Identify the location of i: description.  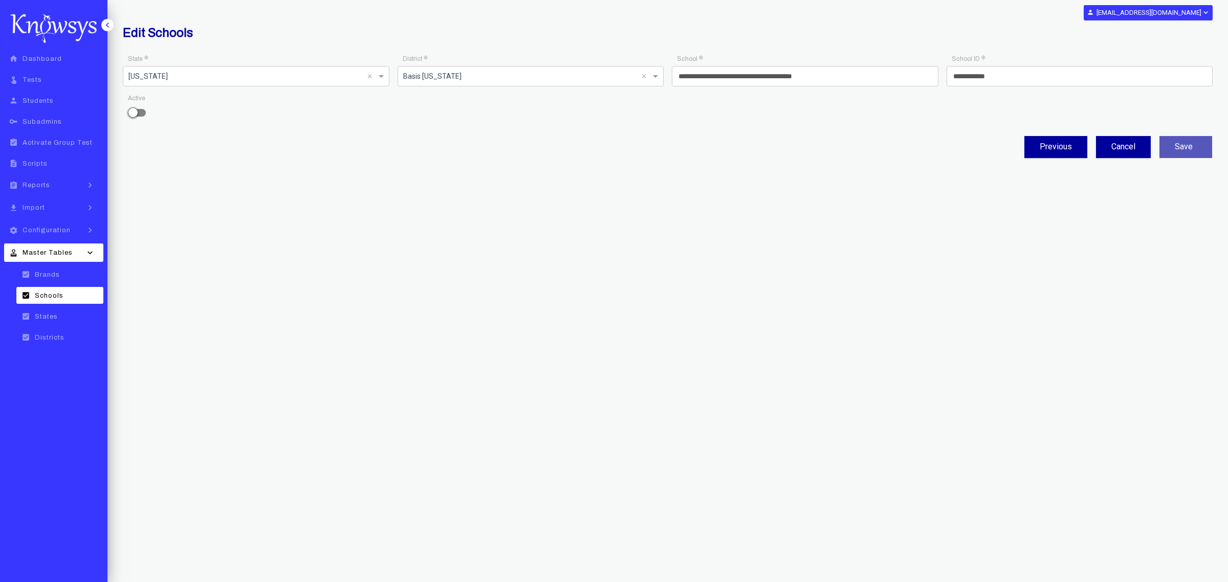
(13, 163).